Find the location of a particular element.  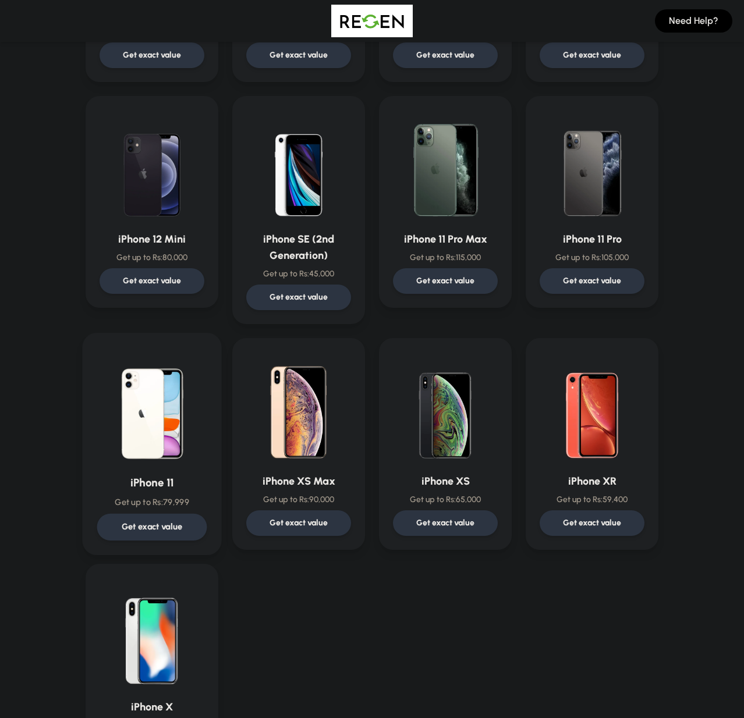

h3: iPhone XS Max is located at coordinates (299, 481).